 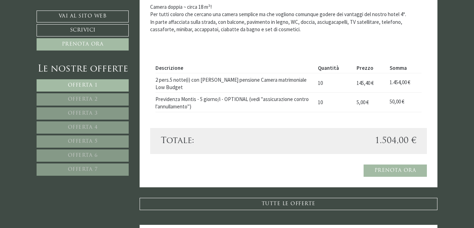 I want to click on span: 145,40 €, so click(x=365, y=83).